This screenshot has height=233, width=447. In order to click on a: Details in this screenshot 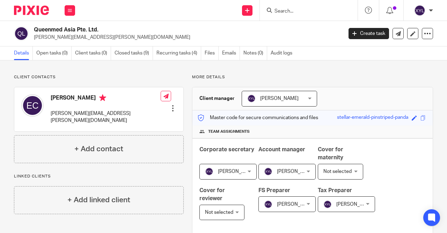, I will do `click(23, 53)`.